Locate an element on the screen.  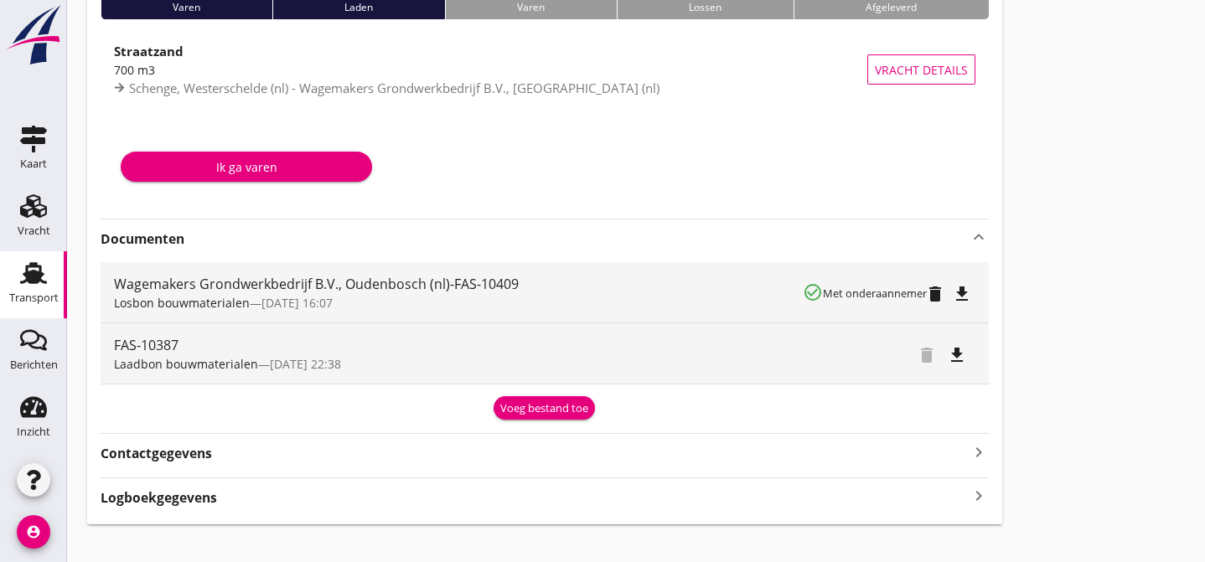
div: FAS-10387 is located at coordinates (459, 345).